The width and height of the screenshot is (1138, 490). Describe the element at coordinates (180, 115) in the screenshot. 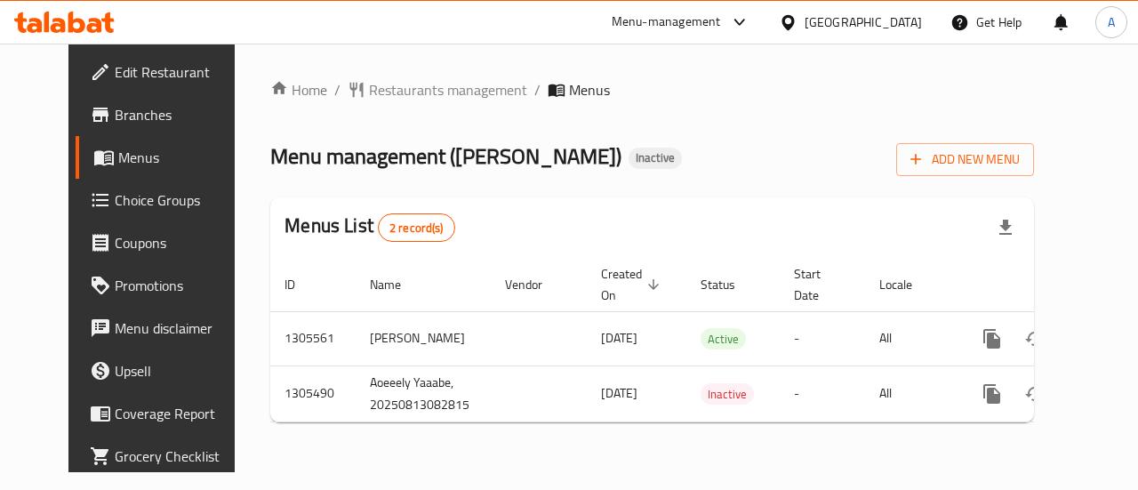

I see `span: Branches` at that location.